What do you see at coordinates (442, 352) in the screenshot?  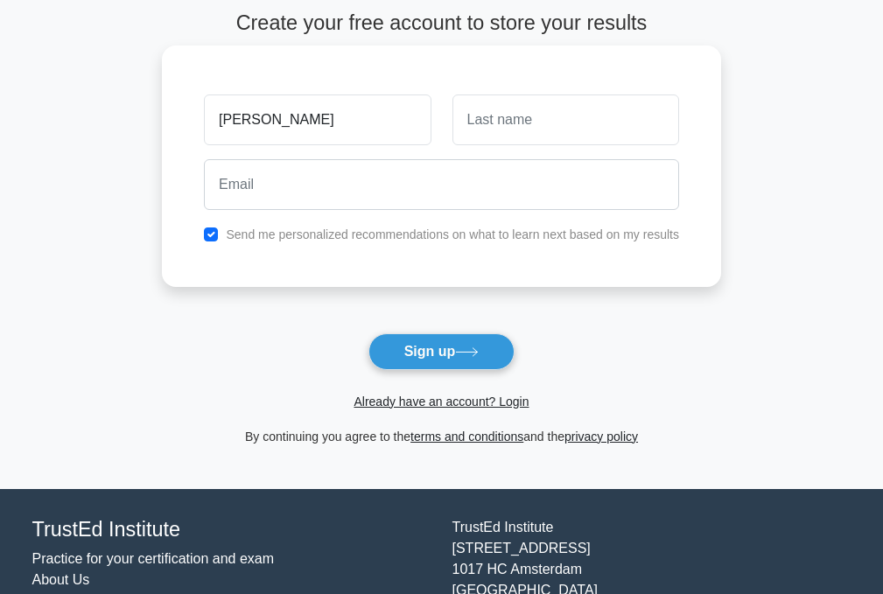 I see `button: Sign up` at bounding box center [442, 352].